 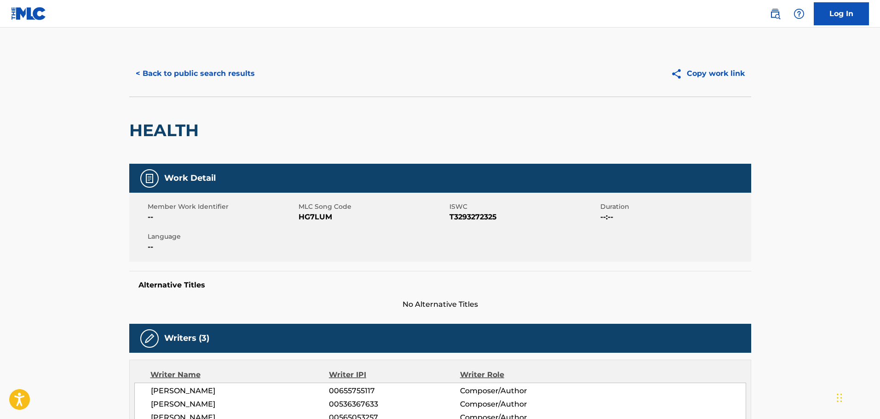 I want to click on span: No Alternative Titles, so click(x=440, y=304).